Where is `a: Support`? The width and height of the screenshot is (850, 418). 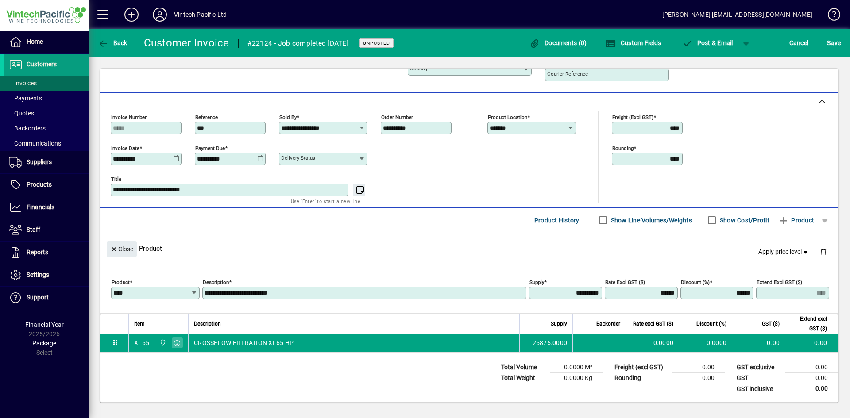
a: Support is located at coordinates (46, 298).